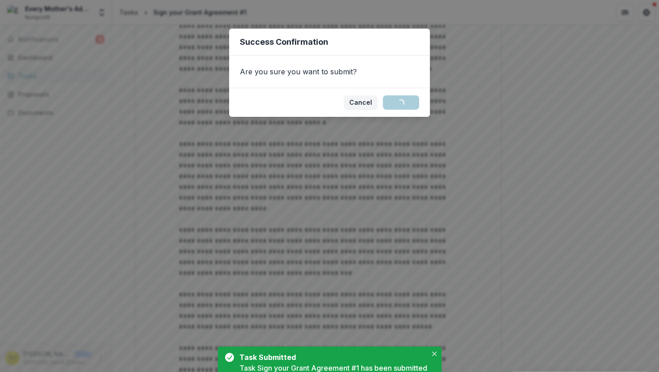 Image resolution: width=659 pixels, height=372 pixels. What do you see at coordinates (434, 354) in the screenshot?
I see `button: Close` at bounding box center [434, 354].